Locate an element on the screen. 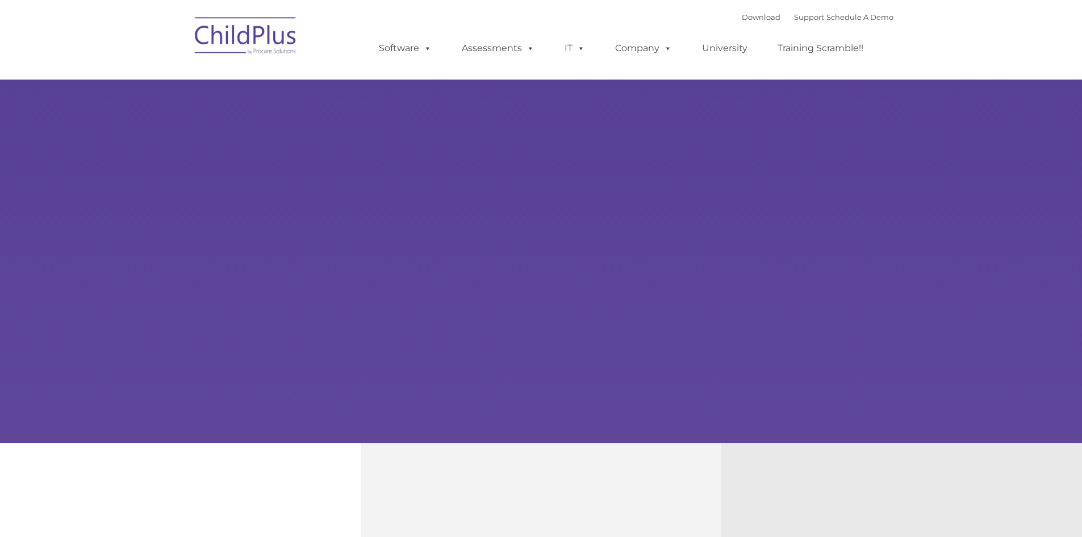 This screenshot has height=537, width=1082. img: ChildPlus by Procare Solutions is located at coordinates (246, 38).